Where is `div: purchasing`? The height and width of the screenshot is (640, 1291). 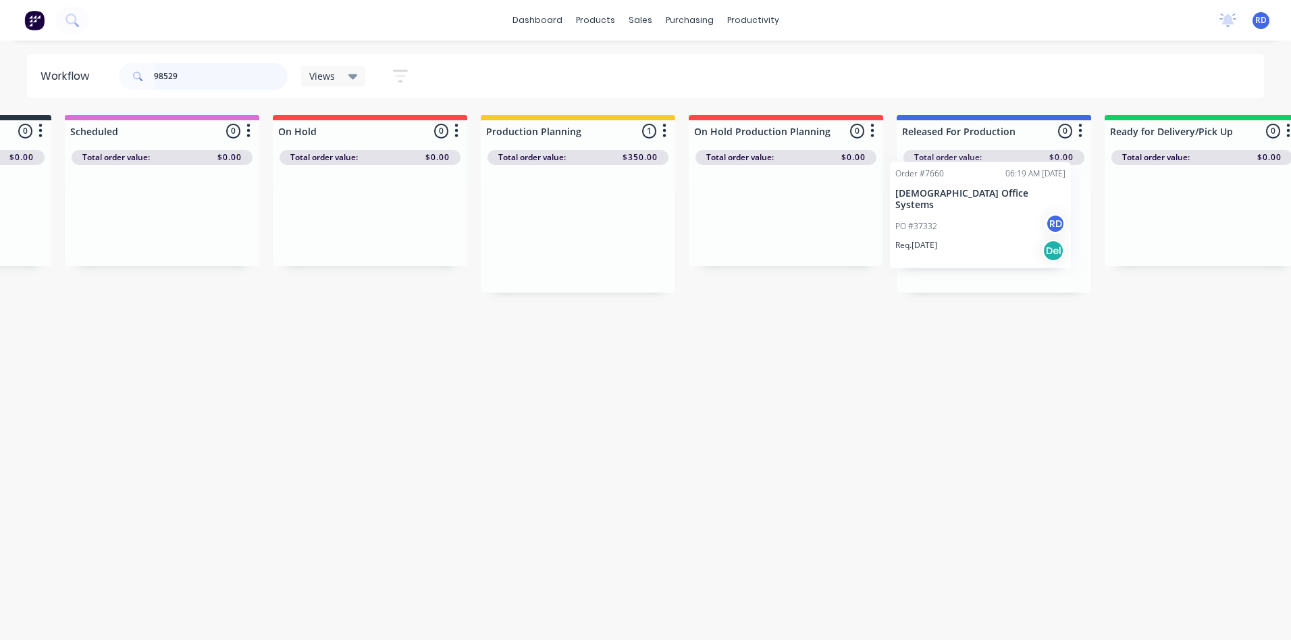
div: purchasing is located at coordinates (690, 20).